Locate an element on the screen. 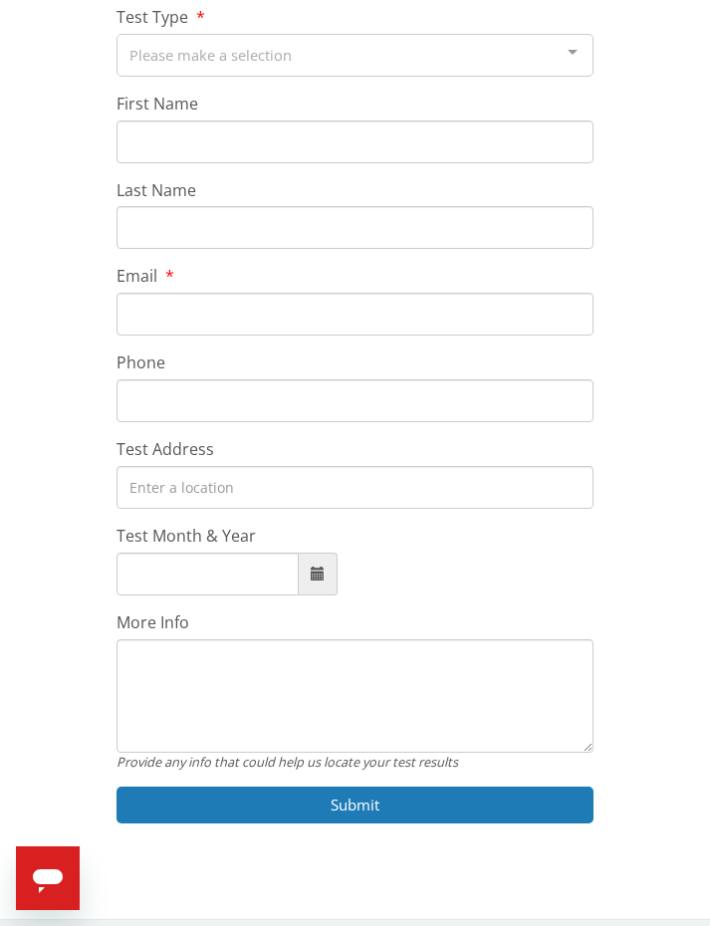 The width and height of the screenshot is (710, 926). span: Please make a selection is located at coordinates (210, 54).